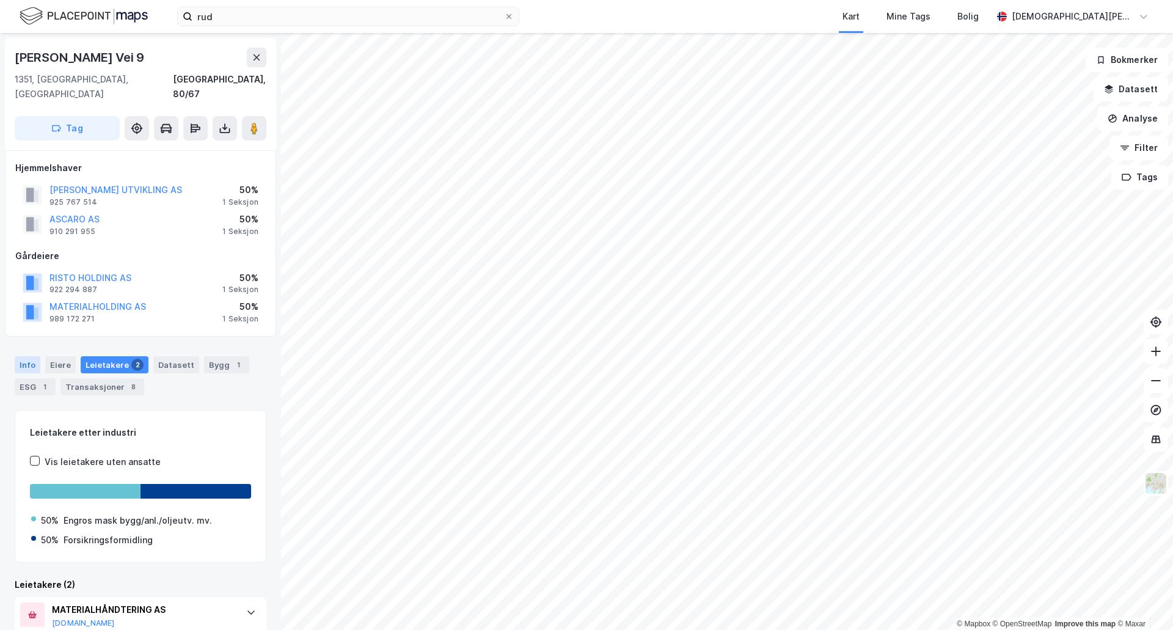 This screenshot has height=630, width=1173. I want to click on input: Søk på adresse, matrikkel, gårdeiere, leietakere eller personer, so click(348, 16).